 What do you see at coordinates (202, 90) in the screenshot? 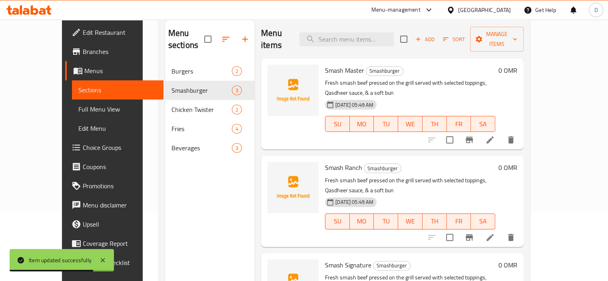
I see `div: Smashburger` at bounding box center [202, 90].